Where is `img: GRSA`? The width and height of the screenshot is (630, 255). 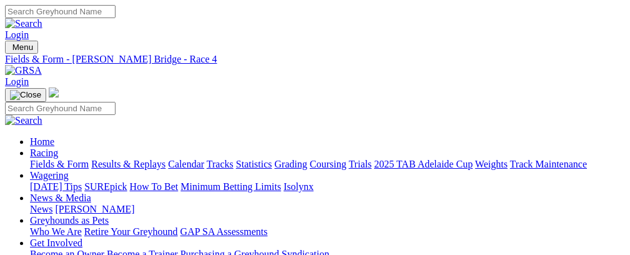 img: GRSA is located at coordinates (23, 71).